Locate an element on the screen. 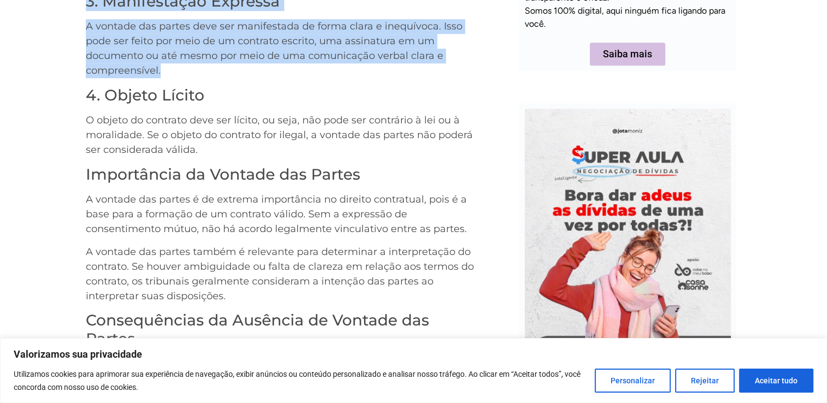  h3: Importância da Vontade das Partes is located at coordinates (284, 175).